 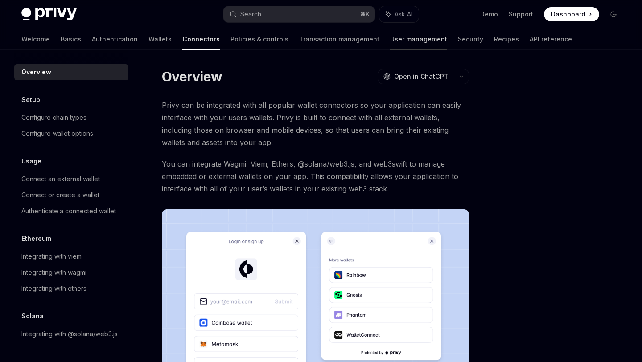 I want to click on a: Configure wallet options, so click(x=71, y=134).